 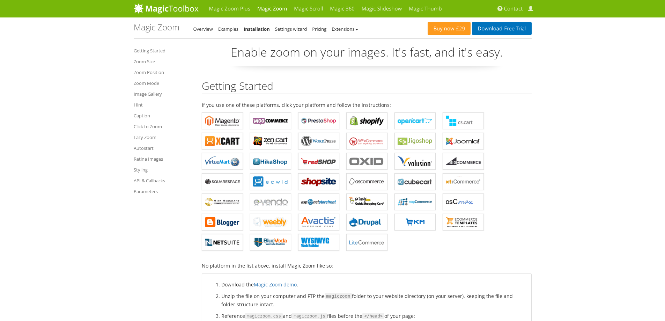 What do you see at coordinates (222, 242) in the screenshot?
I see `a: Magic Zoom for NetSuite` at bounding box center [222, 242].